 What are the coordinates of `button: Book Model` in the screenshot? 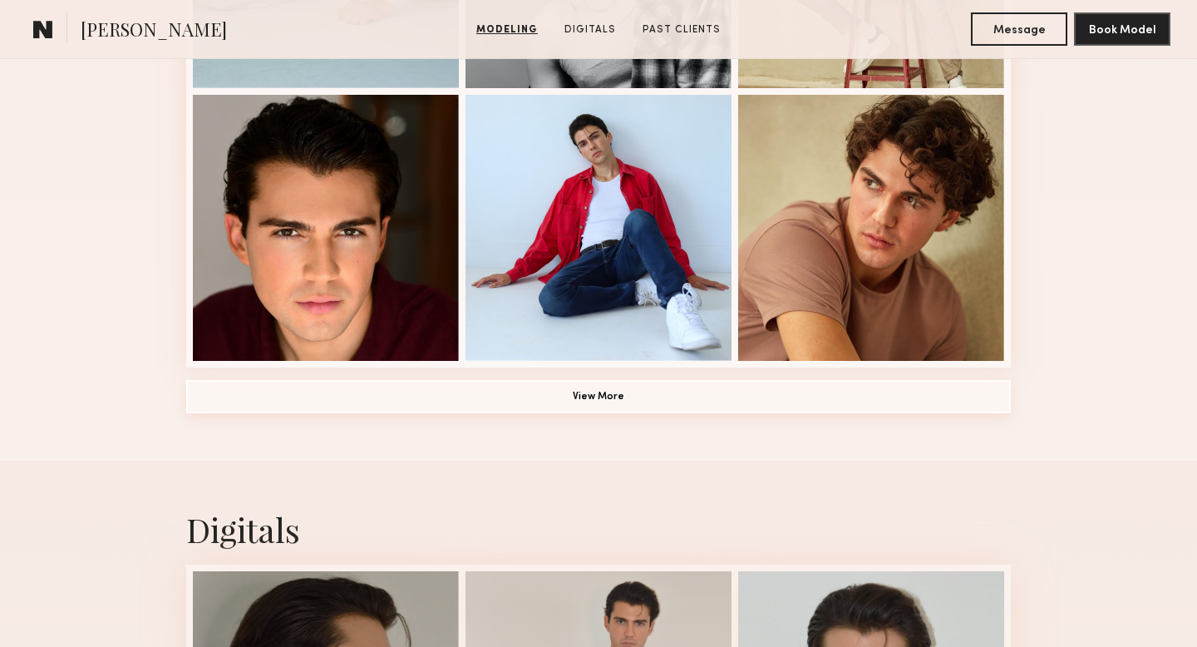 It's located at (1122, 29).